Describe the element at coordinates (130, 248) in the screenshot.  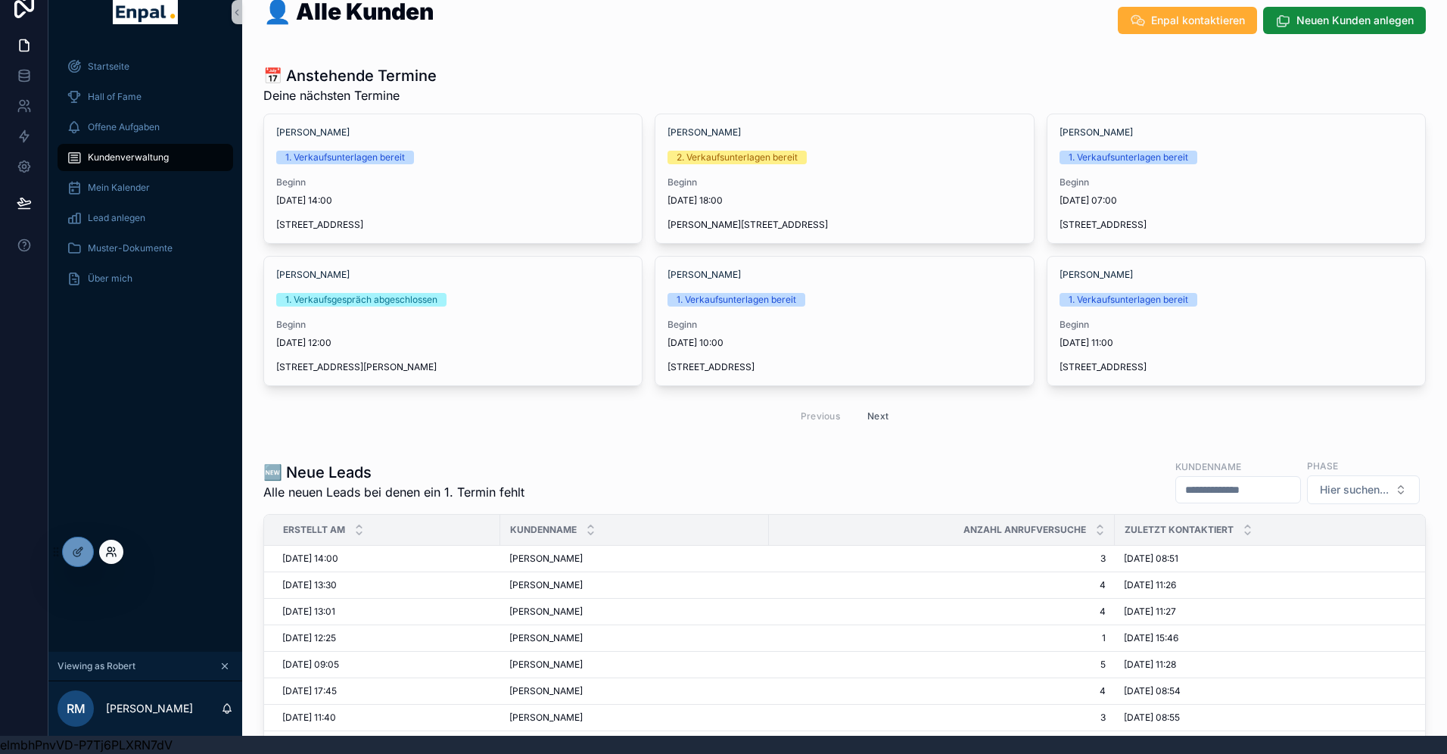
I see `span: Muster-Dokumente` at that location.